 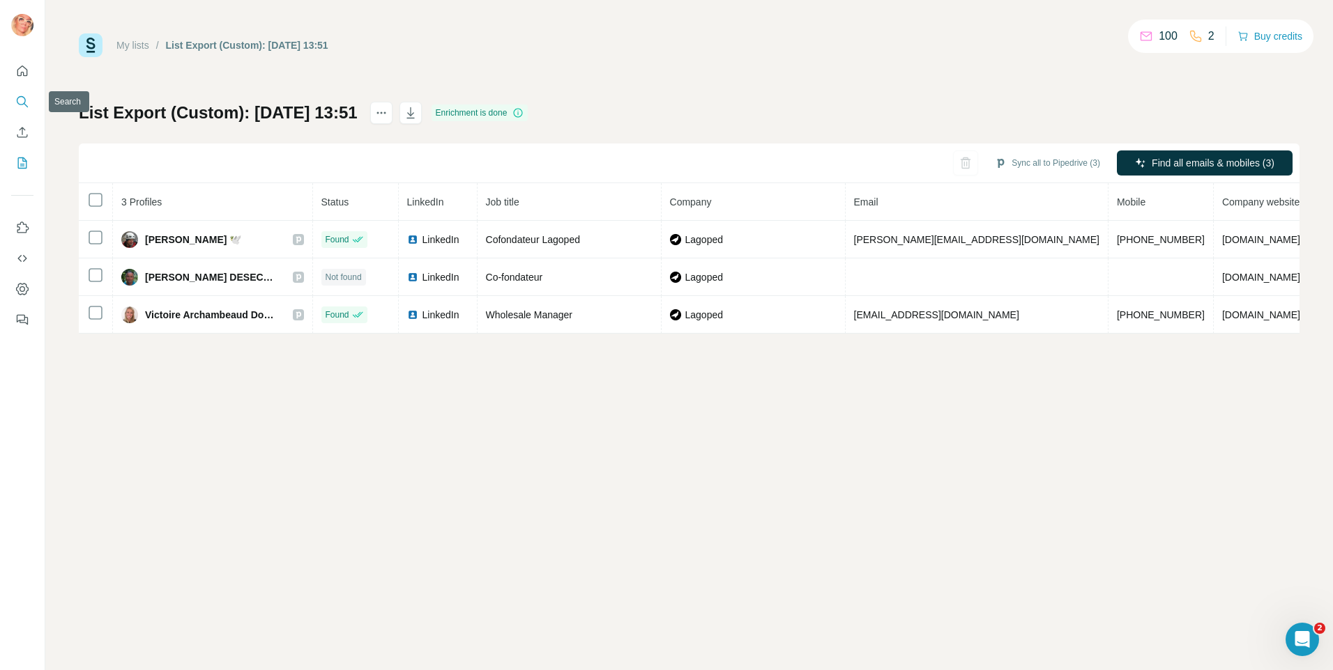 I want to click on button: Search, so click(x=22, y=102).